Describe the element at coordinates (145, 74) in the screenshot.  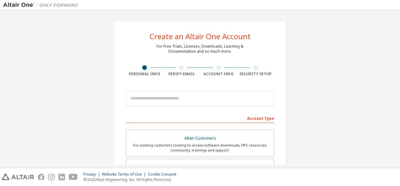
I see `div: Personal Info` at that location.